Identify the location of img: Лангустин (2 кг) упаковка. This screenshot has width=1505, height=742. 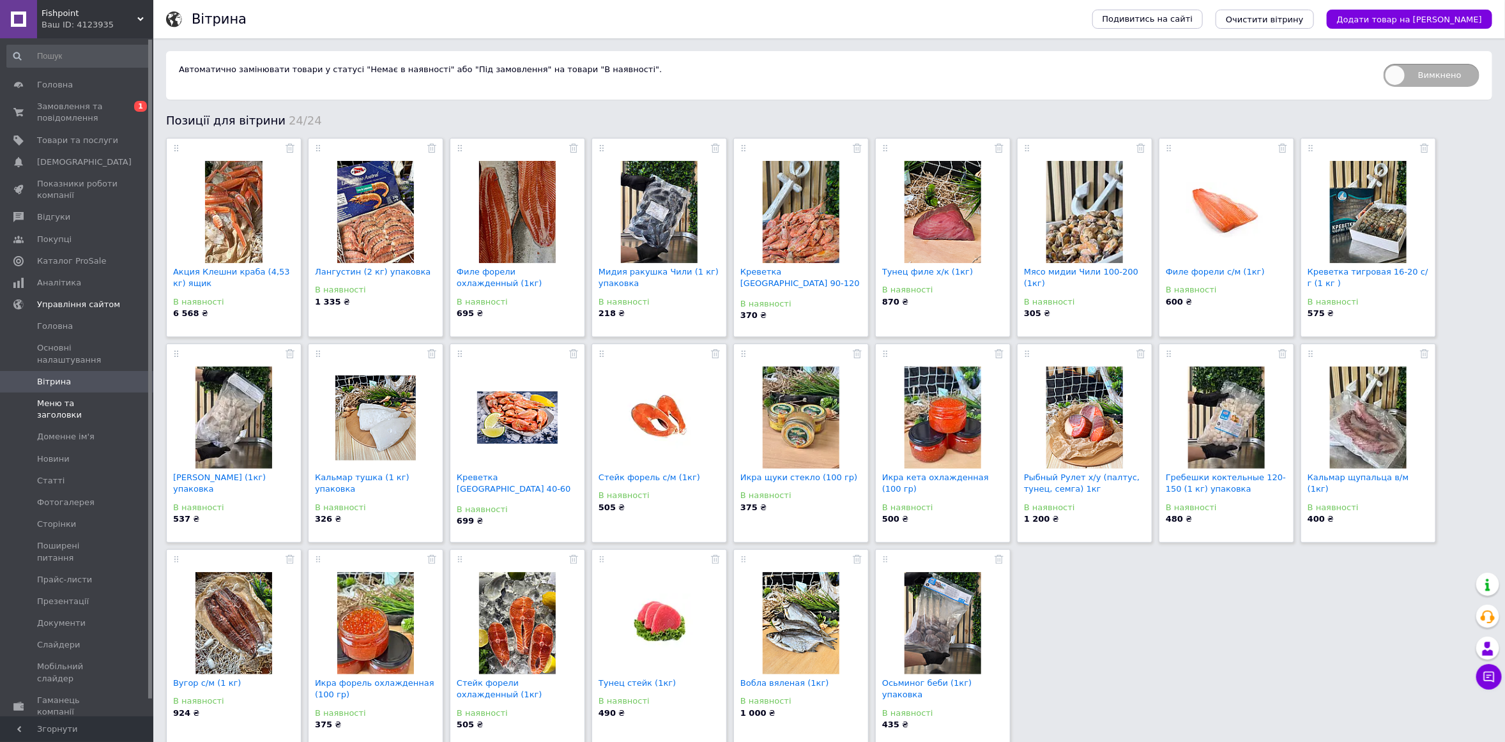
(376, 212).